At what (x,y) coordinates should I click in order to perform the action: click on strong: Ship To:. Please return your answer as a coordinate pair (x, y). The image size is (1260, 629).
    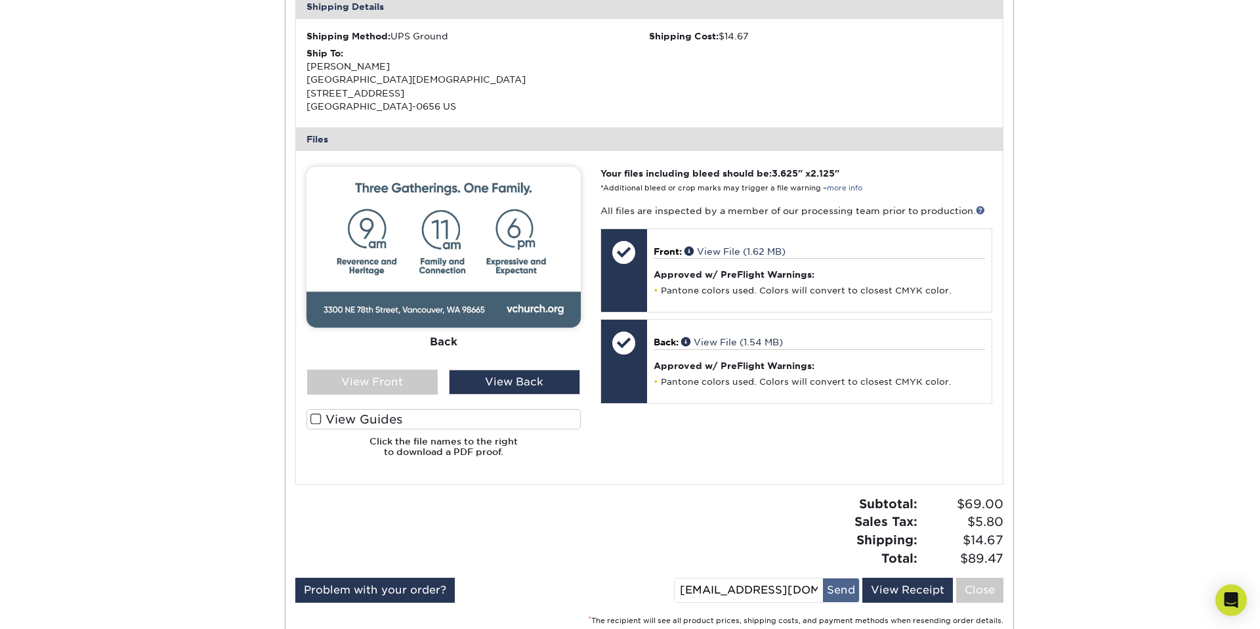
    Looking at the image, I should click on (325, 53).